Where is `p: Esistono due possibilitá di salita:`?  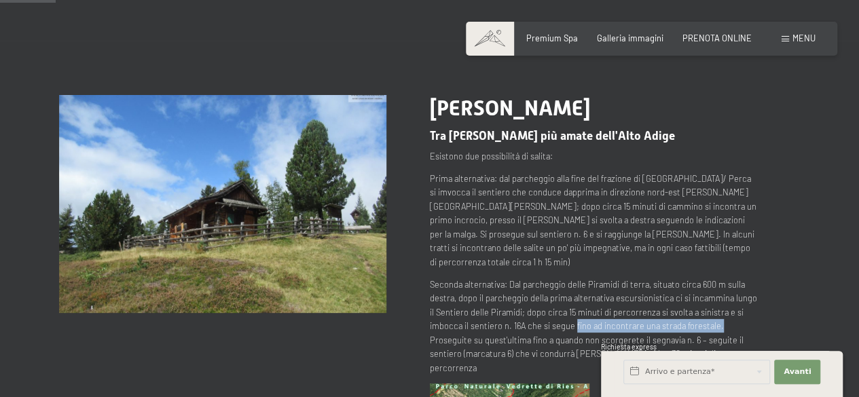
p: Esistono due possibilitá di salita: is located at coordinates (593, 156).